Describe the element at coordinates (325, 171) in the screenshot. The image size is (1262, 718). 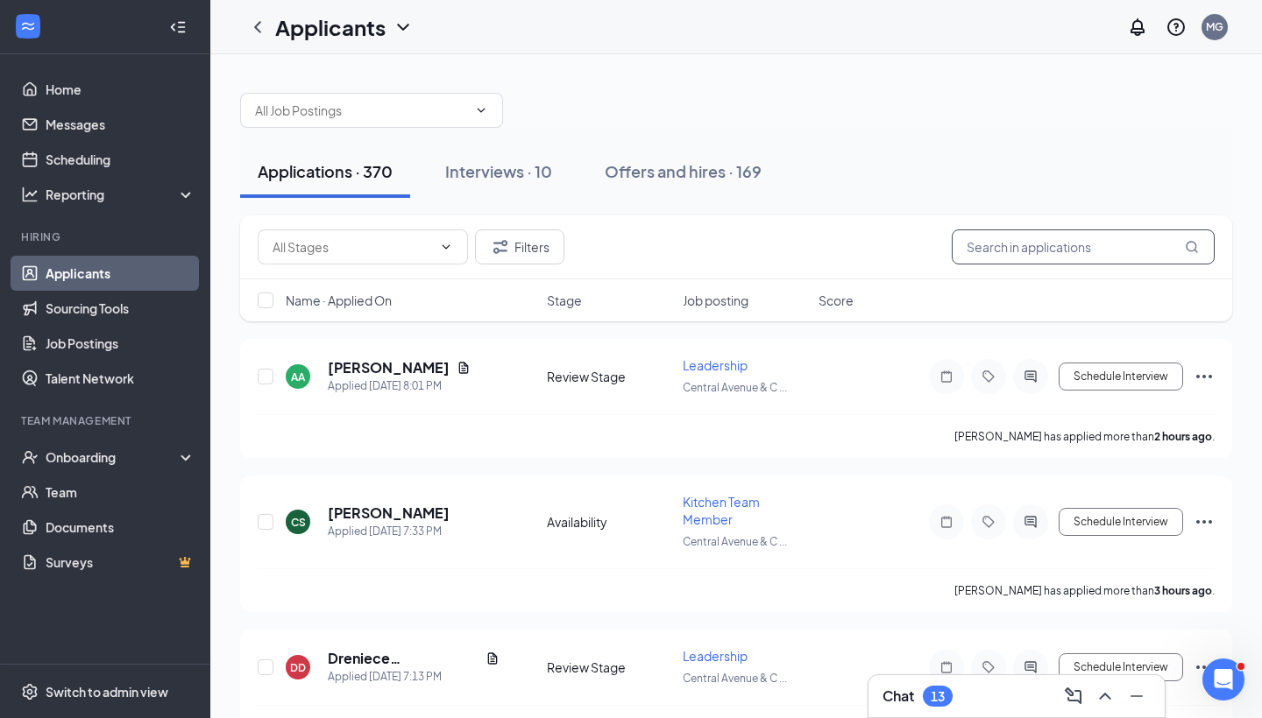
I see `div: Applications · 370` at that location.